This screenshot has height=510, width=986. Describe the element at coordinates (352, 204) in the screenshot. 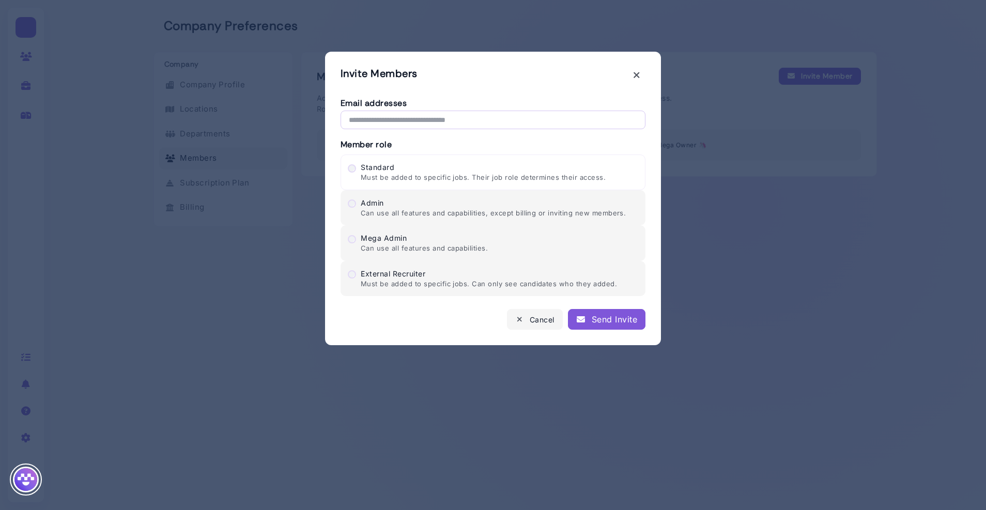

I see `input: Admin Can use all features and capabilities, except billing or inviting new members.` at that location.